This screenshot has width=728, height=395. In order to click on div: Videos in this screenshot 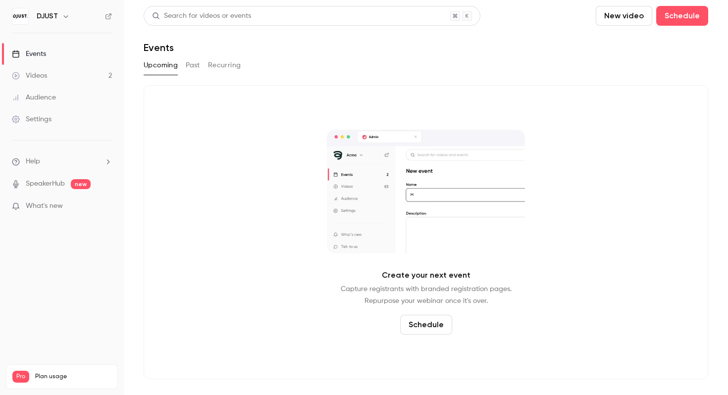, I will do `click(29, 76)`.